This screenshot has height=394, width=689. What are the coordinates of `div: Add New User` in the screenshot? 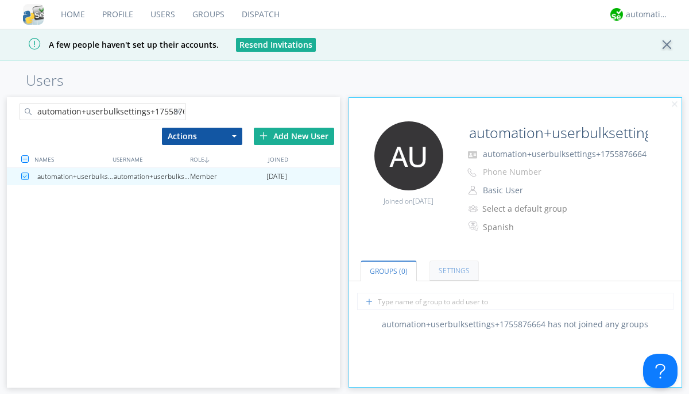 It's located at (294, 136).